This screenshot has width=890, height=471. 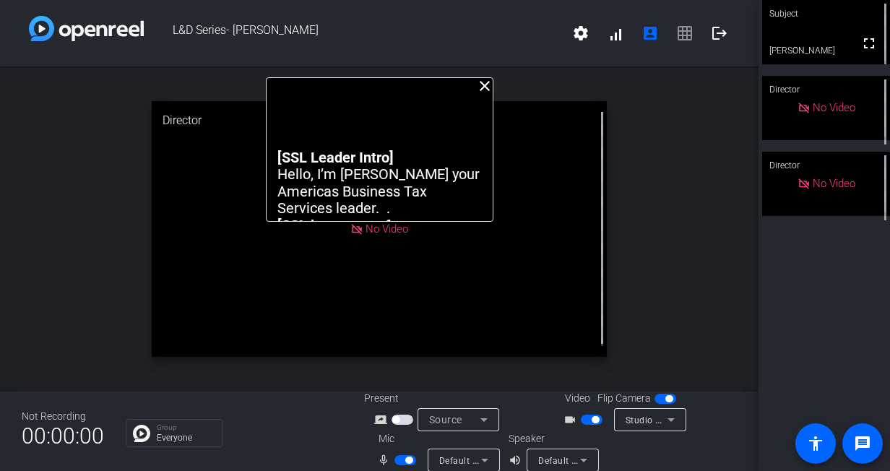 What do you see at coordinates (863, 444) in the screenshot?
I see `mat-icon: message` at bounding box center [863, 444].